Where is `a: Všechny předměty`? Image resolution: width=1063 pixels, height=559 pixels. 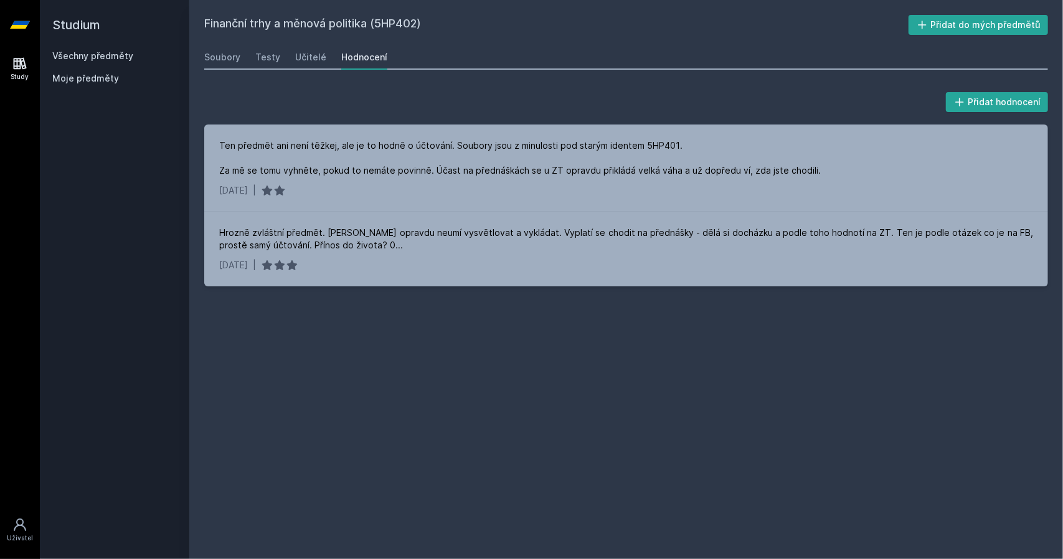 a: Všechny předměty is located at coordinates (93, 55).